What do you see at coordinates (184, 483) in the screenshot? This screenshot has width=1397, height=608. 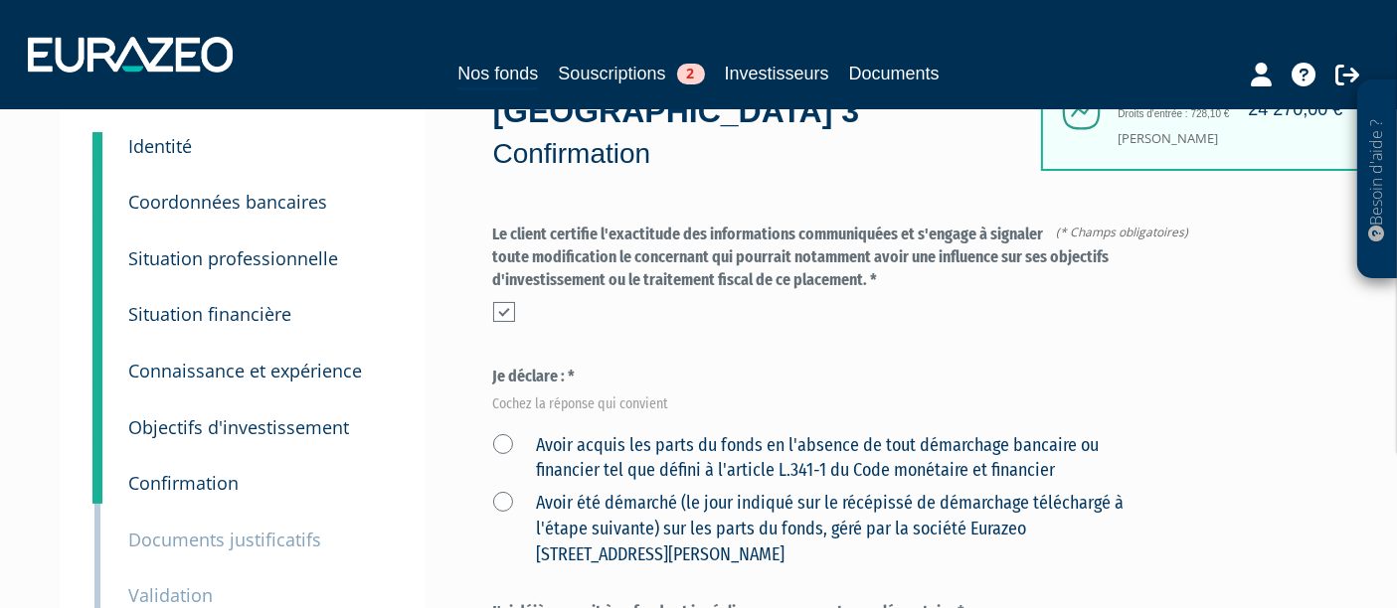 I see `small: Confirmation` at bounding box center [184, 483].